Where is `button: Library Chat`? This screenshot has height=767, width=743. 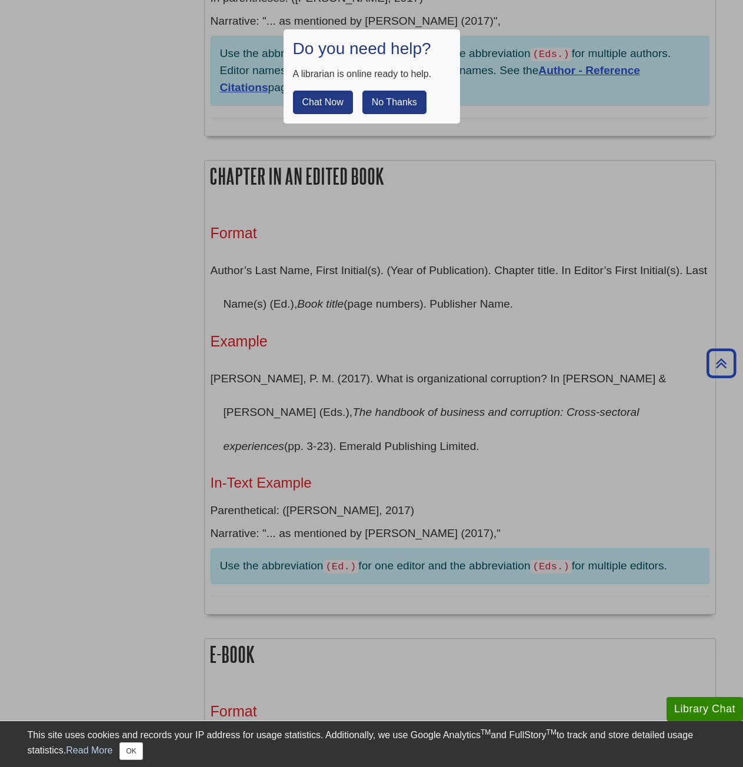 button: Library Chat is located at coordinates (704, 709).